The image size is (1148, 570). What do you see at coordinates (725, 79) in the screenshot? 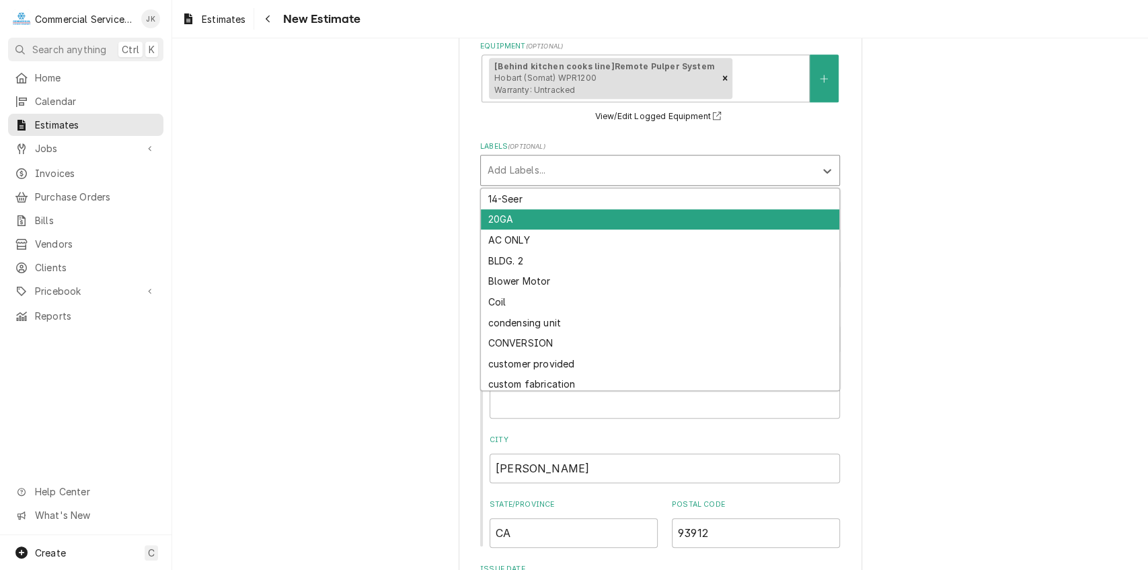
I see `div: Remove [object Object]` at bounding box center [725, 79].